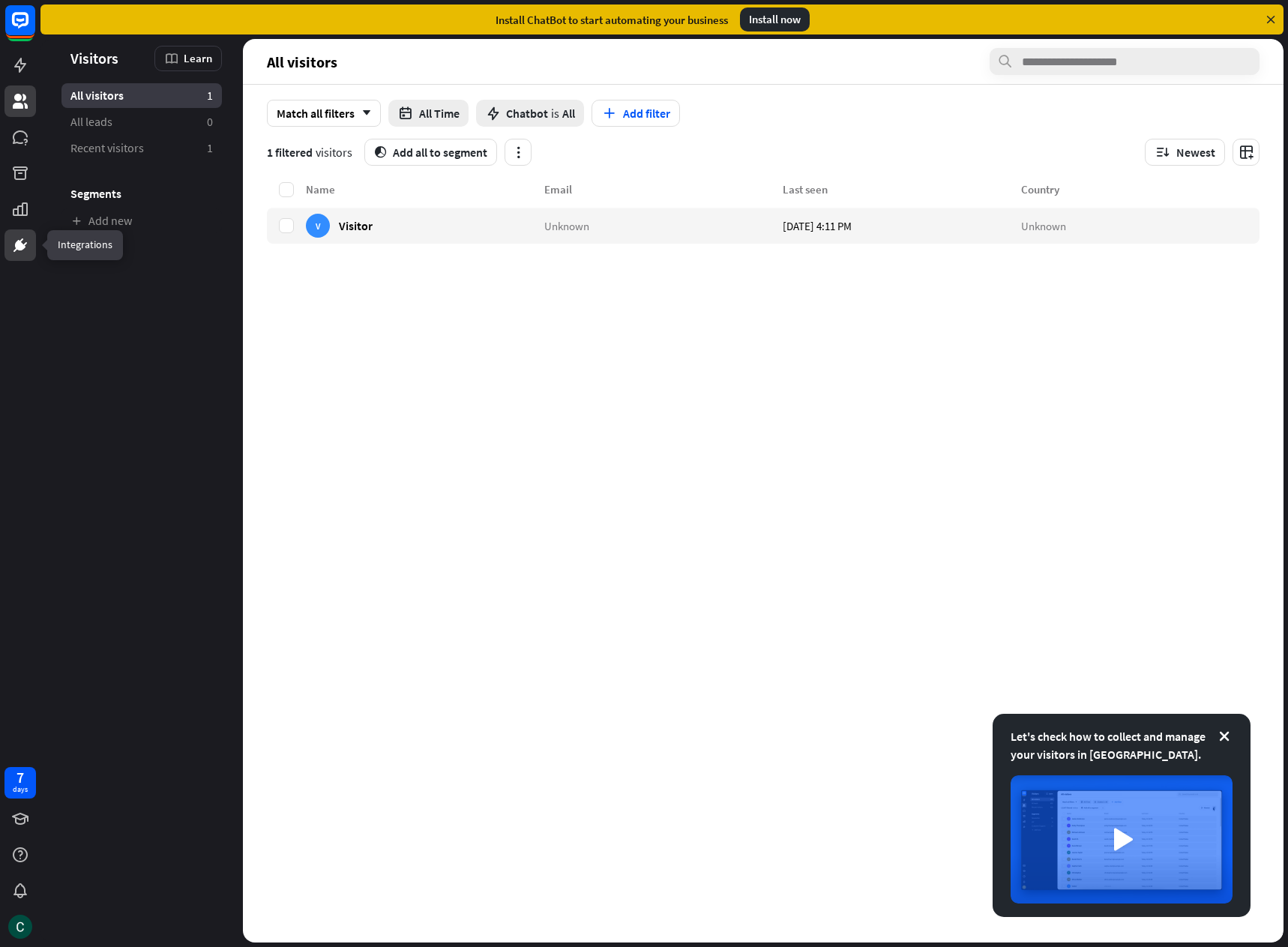 The image size is (1288, 947). I want to click on span: Visitor, so click(355, 225).